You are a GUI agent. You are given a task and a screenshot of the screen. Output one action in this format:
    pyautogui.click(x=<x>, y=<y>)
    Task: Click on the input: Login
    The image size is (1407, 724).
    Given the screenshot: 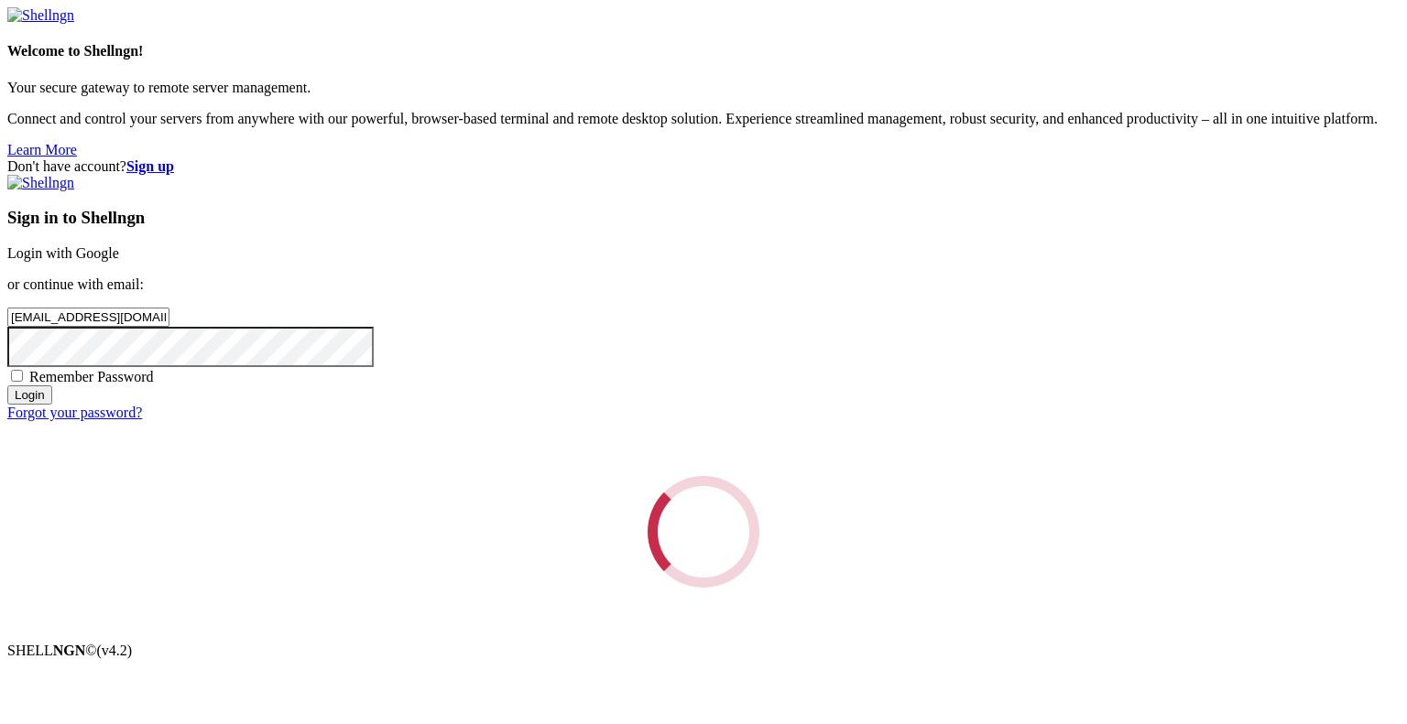 What is the action you would take?
    pyautogui.click(x=29, y=395)
    